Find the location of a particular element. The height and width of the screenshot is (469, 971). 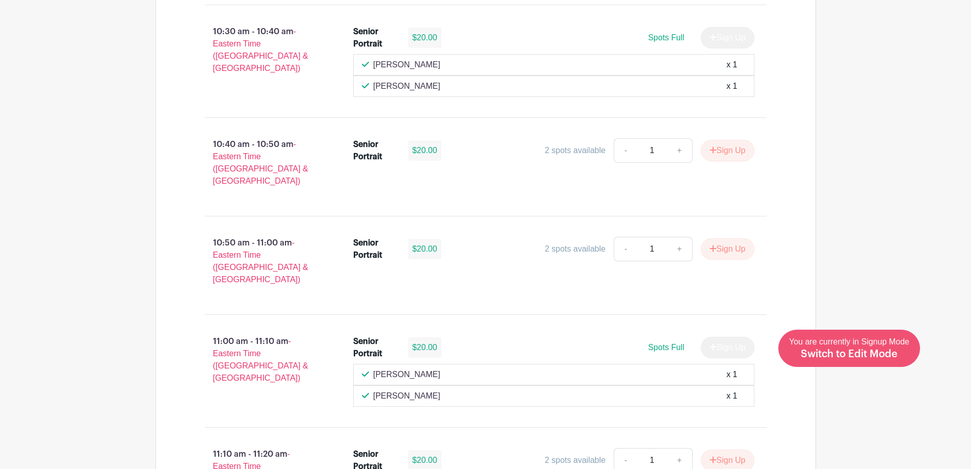

p: 11:00 am - 11:10 am is located at coordinates (263, 359).